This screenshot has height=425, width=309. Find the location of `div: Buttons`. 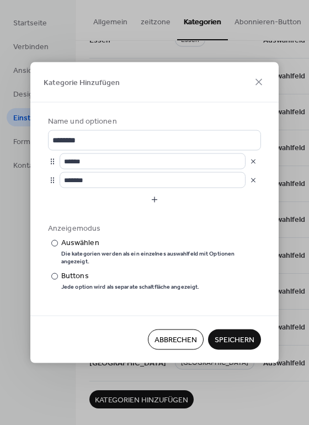

div: Buttons is located at coordinates (129, 276).